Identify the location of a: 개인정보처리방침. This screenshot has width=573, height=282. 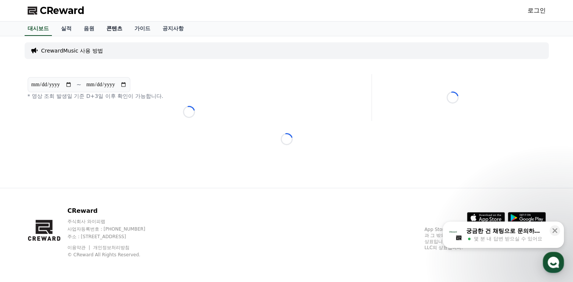
(111, 248).